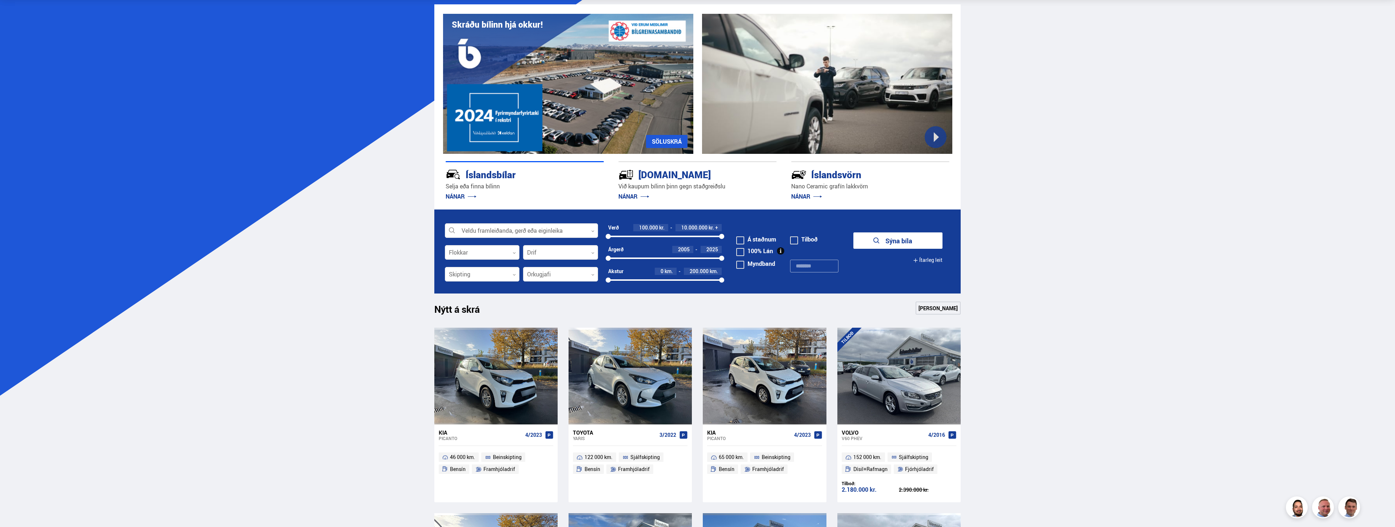  What do you see at coordinates (496, 463) in the screenshot?
I see `a: Kia Picanto 4/2023 46 000 km. Beinskipting Bensín Framhjóladrif` at bounding box center [496, 463].